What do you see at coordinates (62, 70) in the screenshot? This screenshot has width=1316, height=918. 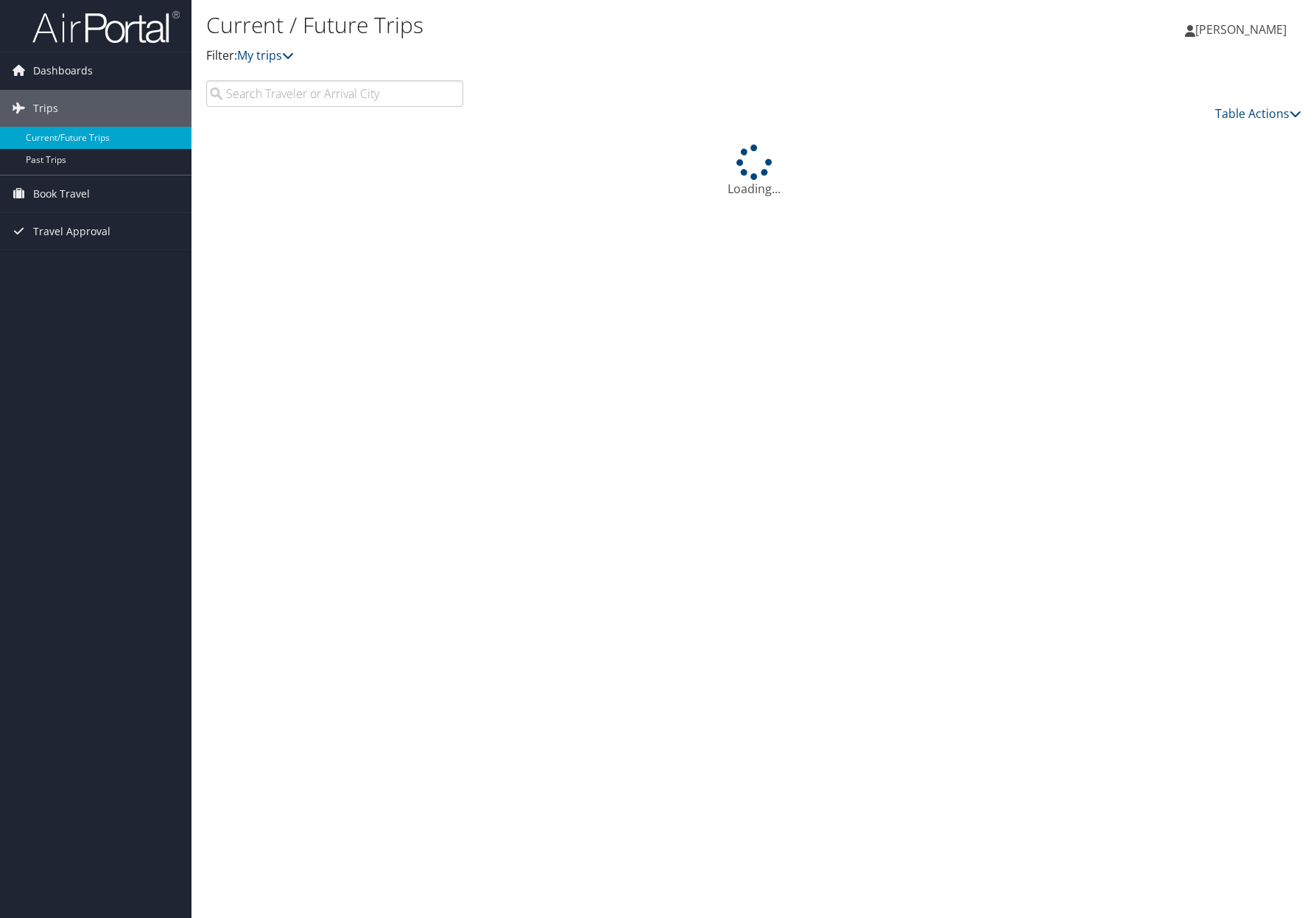 I see `span: Dashboards` at bounding box center [62, 70].